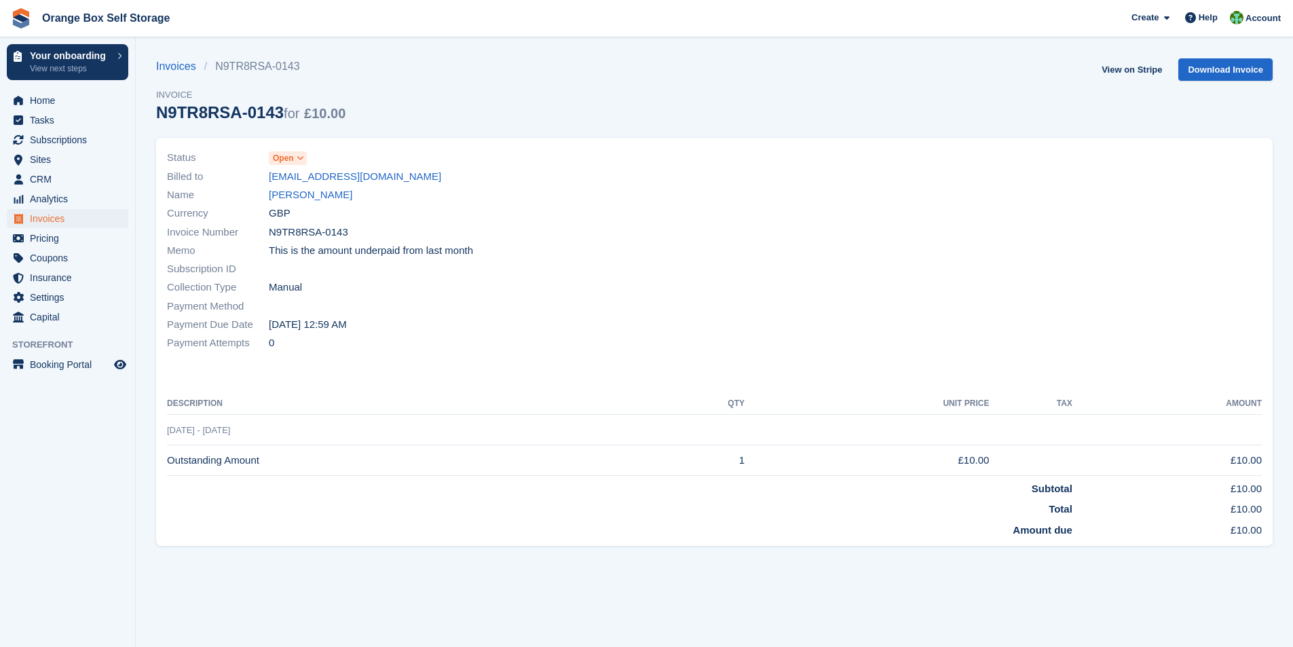 The height and width of the screenshot is (647, 1293). I want to click on span: Help, so click(1208, 18).